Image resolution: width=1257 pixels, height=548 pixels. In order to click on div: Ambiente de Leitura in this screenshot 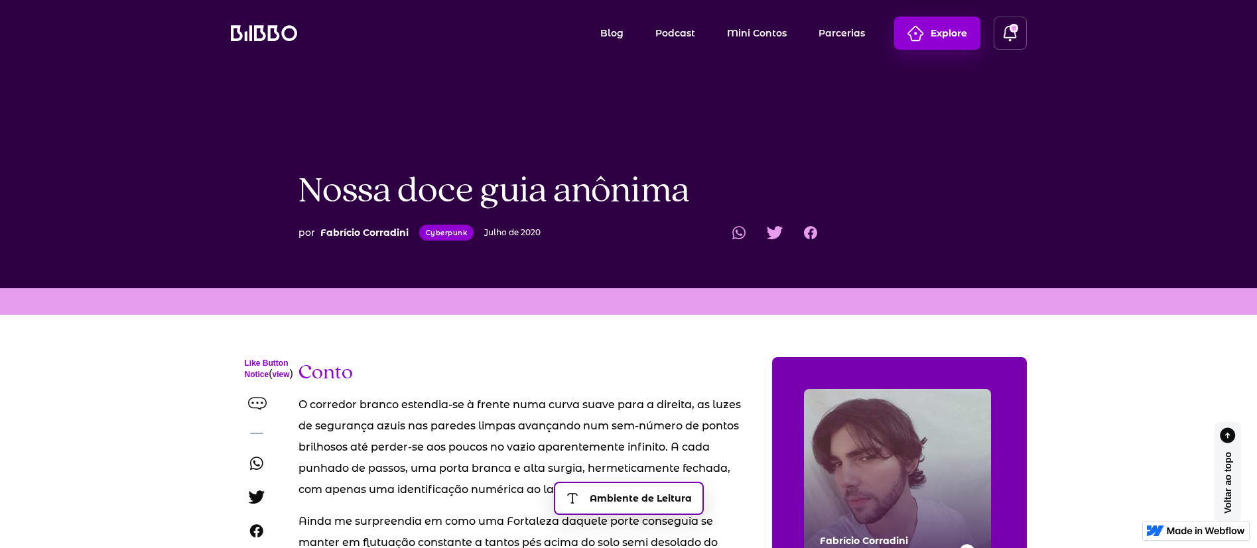, I will do `click(641, 499)`.